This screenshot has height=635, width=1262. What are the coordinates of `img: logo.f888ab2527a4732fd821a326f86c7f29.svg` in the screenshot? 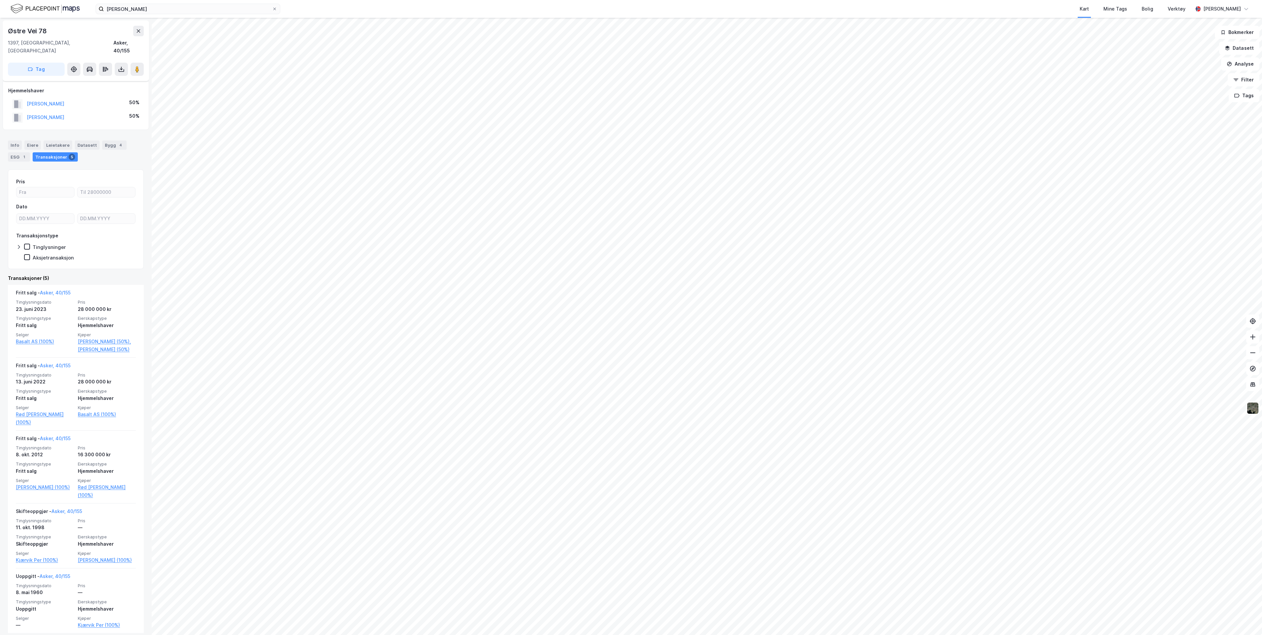 It's located at (45, 9).